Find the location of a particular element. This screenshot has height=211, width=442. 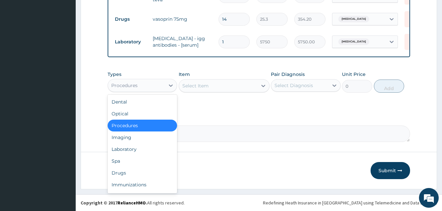

div: Select Diagnosis is located at coordinates (293, 86).